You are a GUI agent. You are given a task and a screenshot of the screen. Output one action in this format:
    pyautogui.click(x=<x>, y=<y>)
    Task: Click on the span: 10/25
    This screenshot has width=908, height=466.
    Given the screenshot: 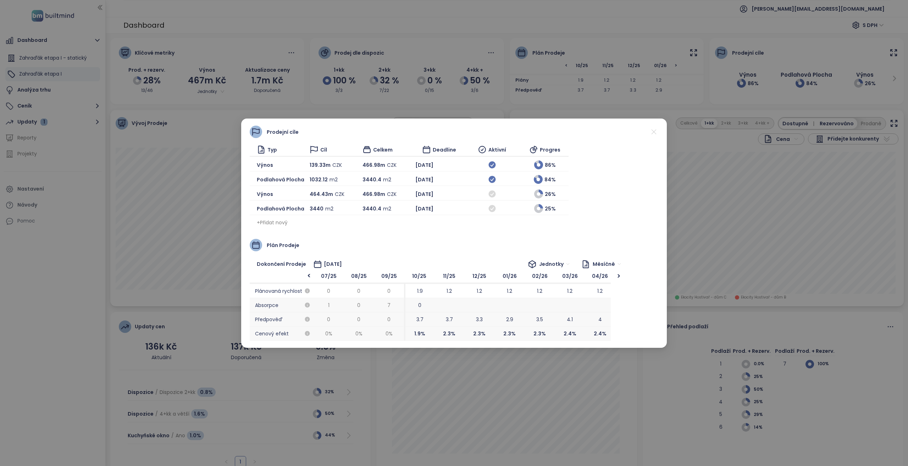 What is the action you would take?
    pyautogui.click(x=419, y=277)
    